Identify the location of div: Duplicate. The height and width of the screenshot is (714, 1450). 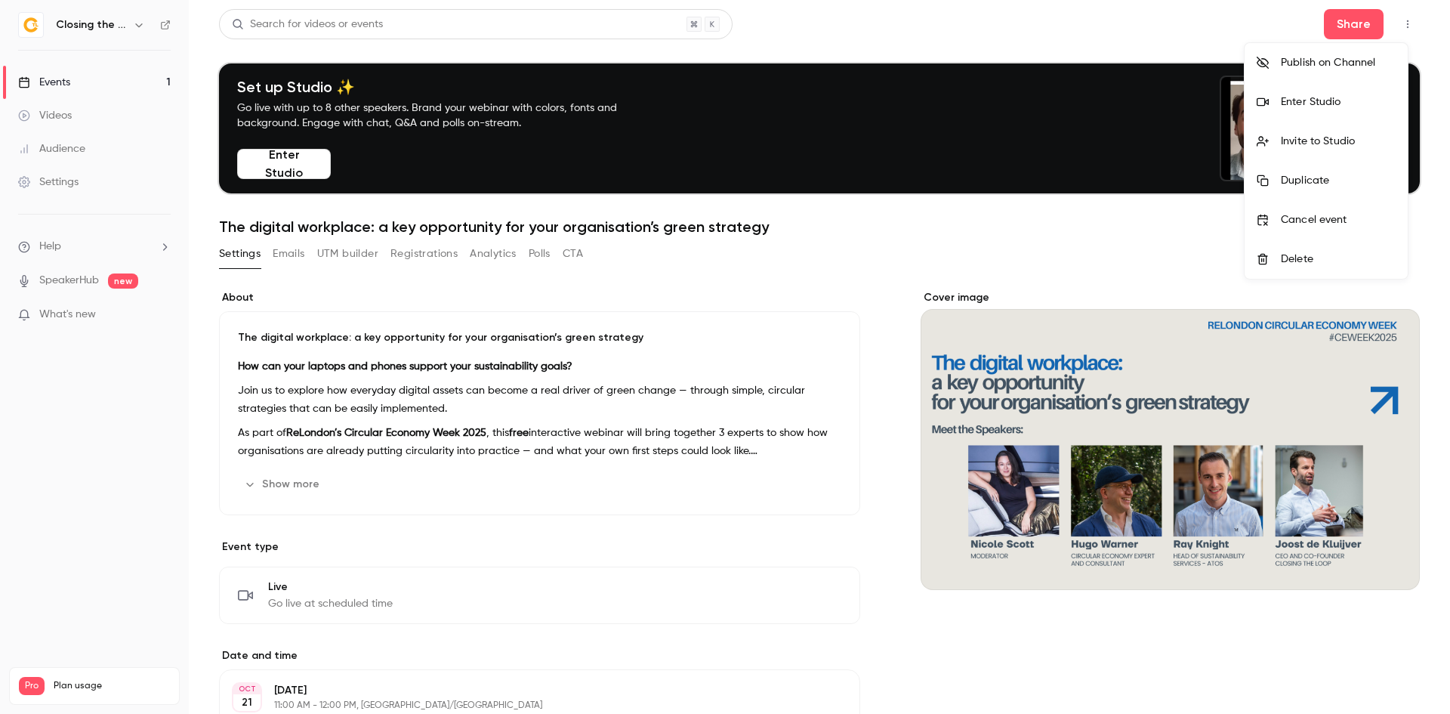
(1339, 181).